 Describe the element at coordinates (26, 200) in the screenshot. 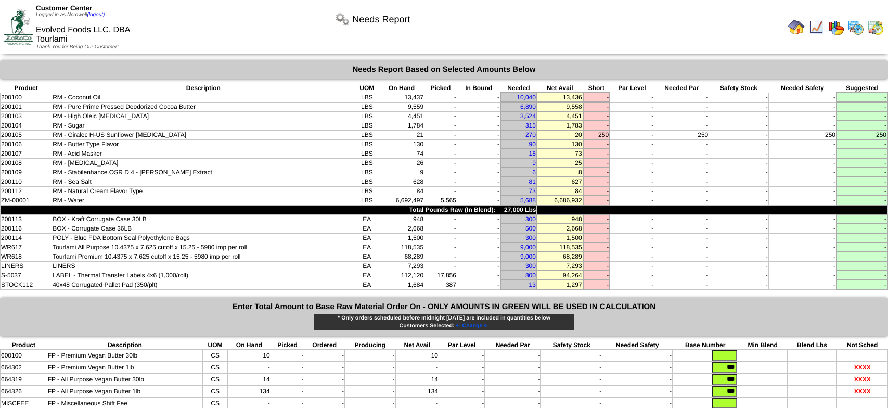

I see `td: ZM-00001` at that location.